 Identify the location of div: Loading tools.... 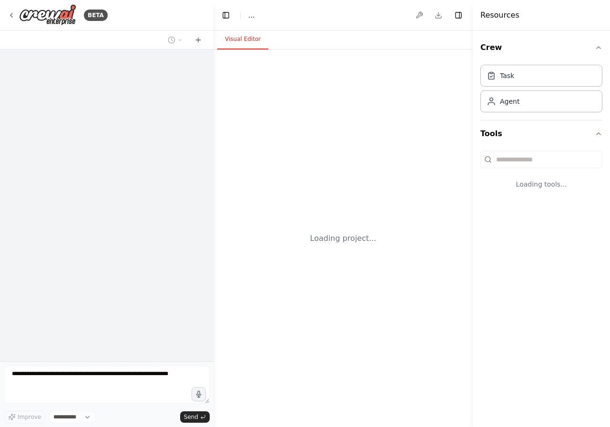
(541, 184).